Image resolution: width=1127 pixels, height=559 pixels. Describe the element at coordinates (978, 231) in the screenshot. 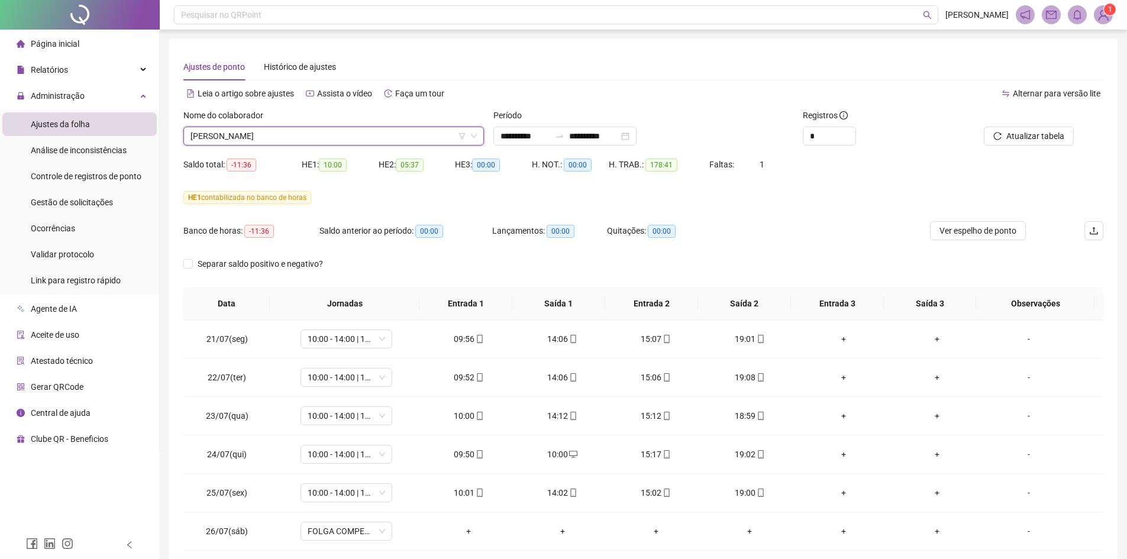

I see `span: Ver espelho de ponto` at that location.